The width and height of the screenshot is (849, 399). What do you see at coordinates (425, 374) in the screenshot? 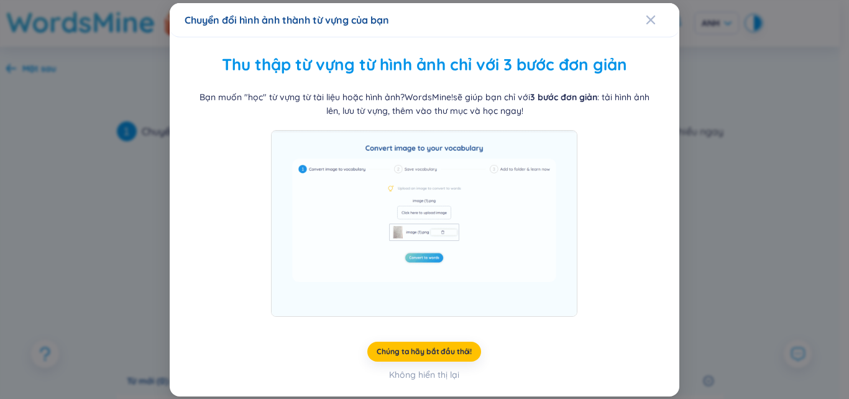
I see `font: Không hiển thị lại` at bounding box center [425, 374].